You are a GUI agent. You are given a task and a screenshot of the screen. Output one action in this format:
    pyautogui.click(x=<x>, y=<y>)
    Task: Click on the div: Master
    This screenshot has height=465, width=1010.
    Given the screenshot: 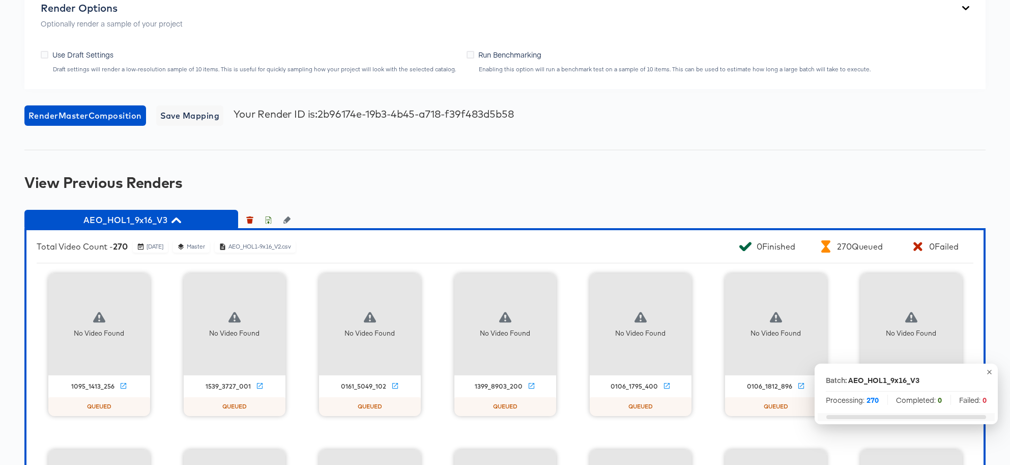 What is the action you would take?
    pyautogui.click(x=196, y=246)
    